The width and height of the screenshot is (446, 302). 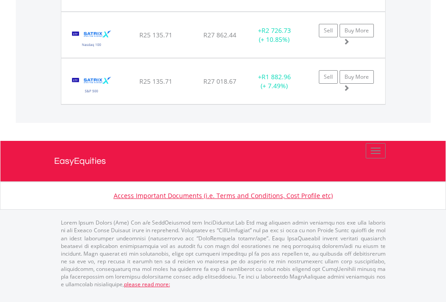 What do you see at coordinates (274, 35) in the screenshot?
I see `div: + (+ 10.85%)` at bounding box center [274, 35].